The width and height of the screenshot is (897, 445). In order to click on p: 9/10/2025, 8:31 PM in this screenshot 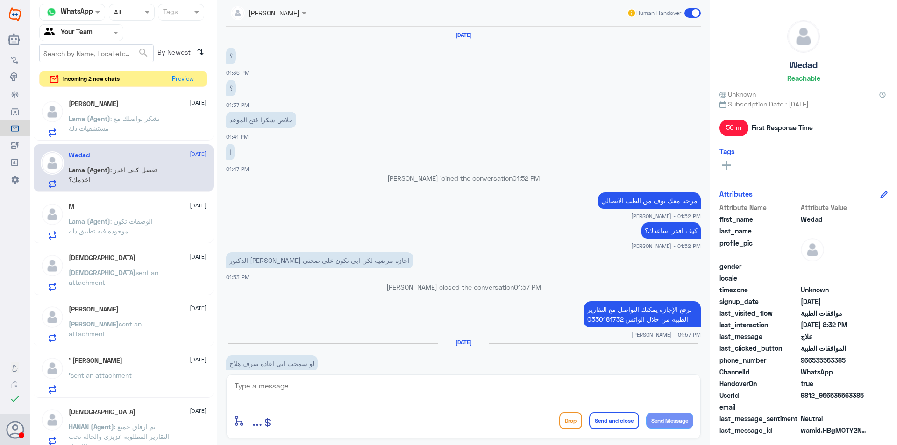, I will do `click(272, 364)`.